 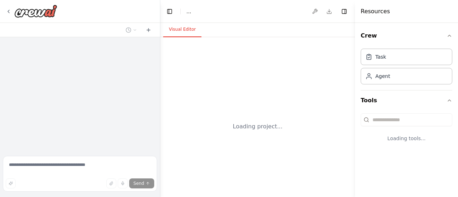 What do you see at coordinates (381, 57) in the screenshot?
I see `div: Task` at bounding box center [381, 57].